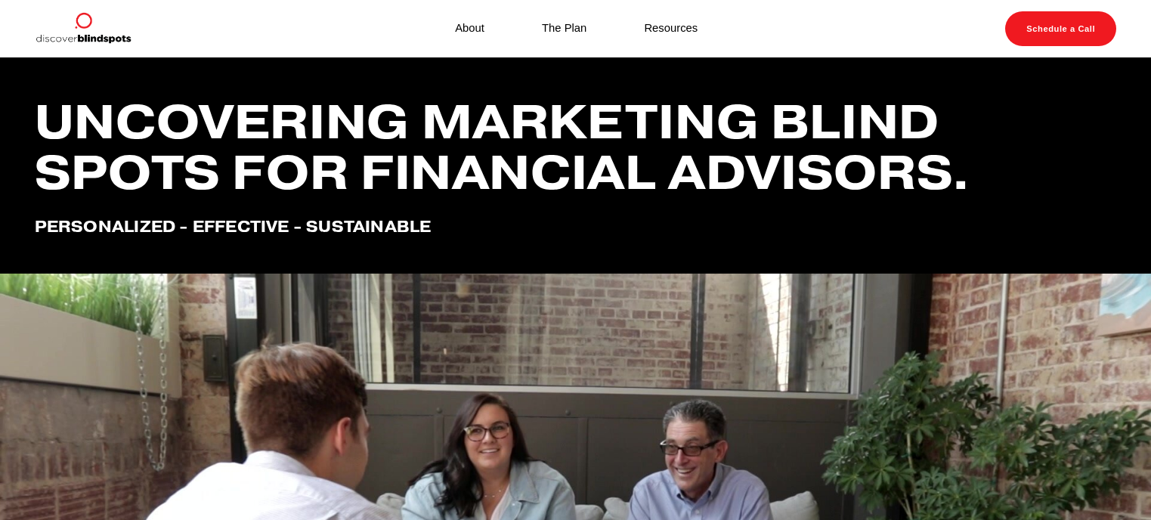 The image size is (1151, 520). What do you see at coordinates (576, 227) in the screenshot?
I see `h4: Personalized - effective - Sustainable` at bounding box center [576, 227].